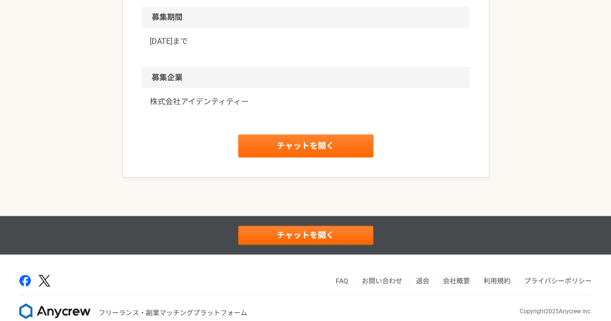 The height and width of the screenshot is (321, 611). Describe the element at coordinates (306, 101) in the screenshot. I see `p: 株式会社アイデンティティー` at that location.